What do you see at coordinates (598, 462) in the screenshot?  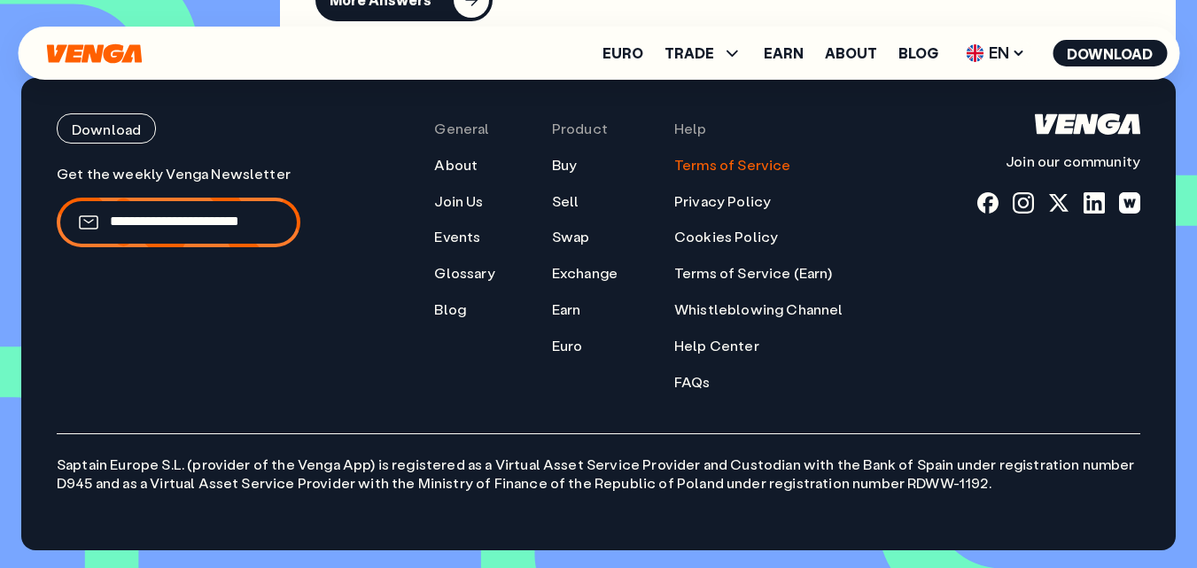 I see `p: Saptain Europe S.L. (provider of the Venga App) is registered as a Virtual Asset Service Provider...` at bounding box center [598, 462].